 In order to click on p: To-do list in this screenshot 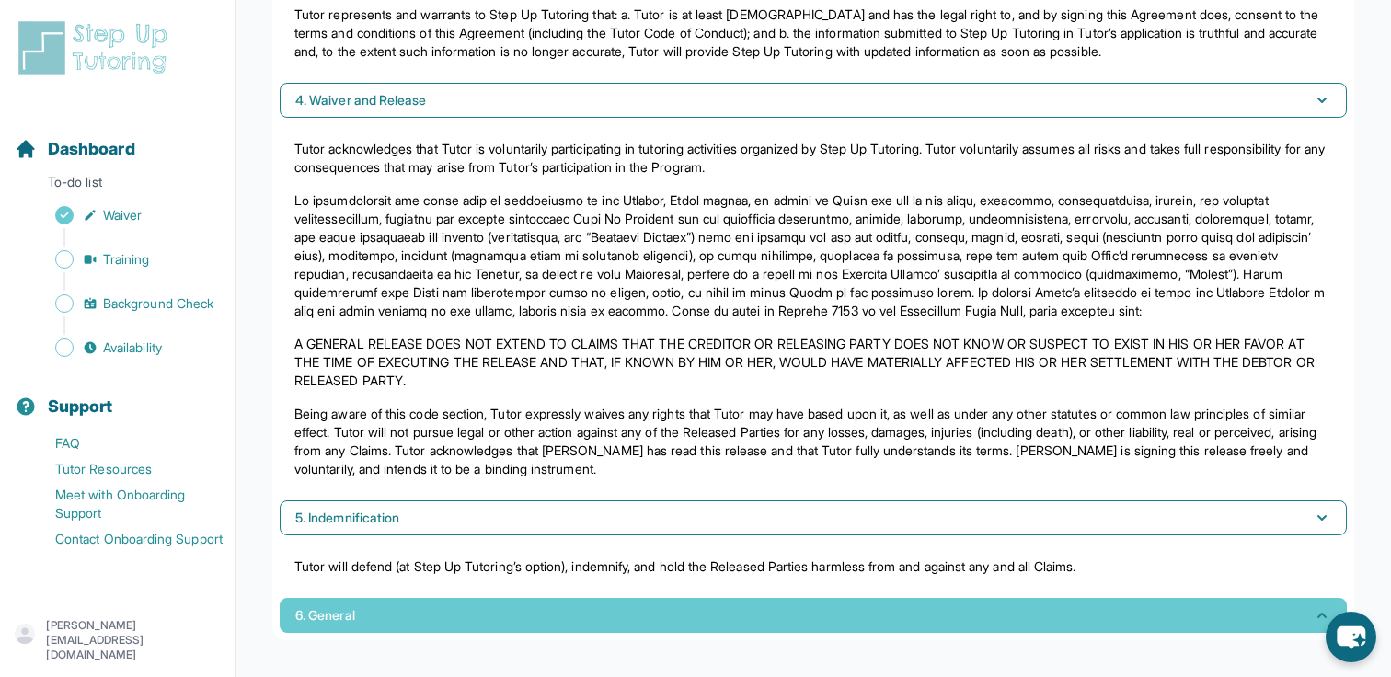, I will do `click(117, 186)`.